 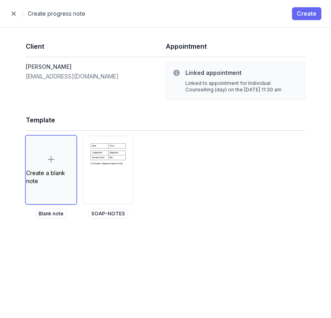 I want to click on p: Counsellor Signature (type name):, so click(x=108, y=163).